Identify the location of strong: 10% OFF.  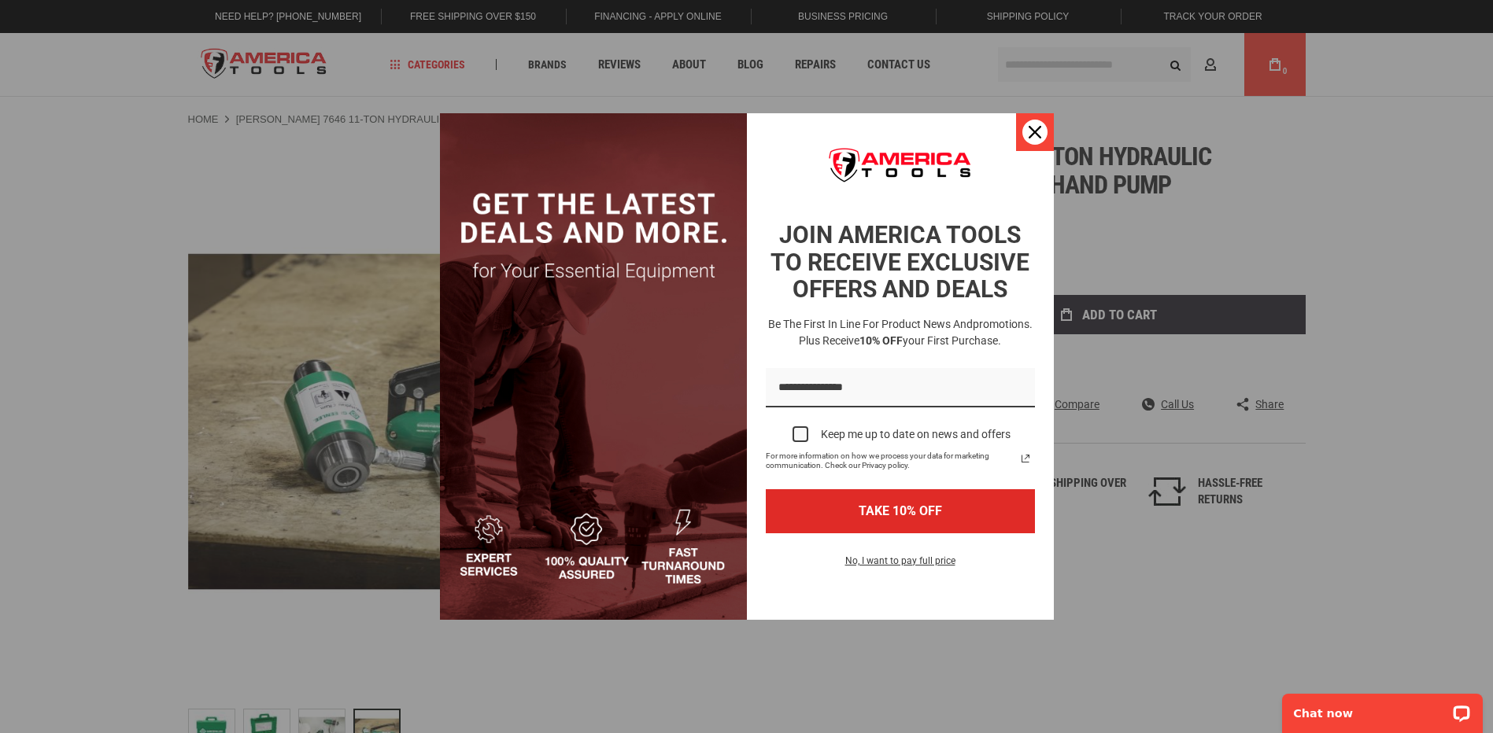
(880, 341).